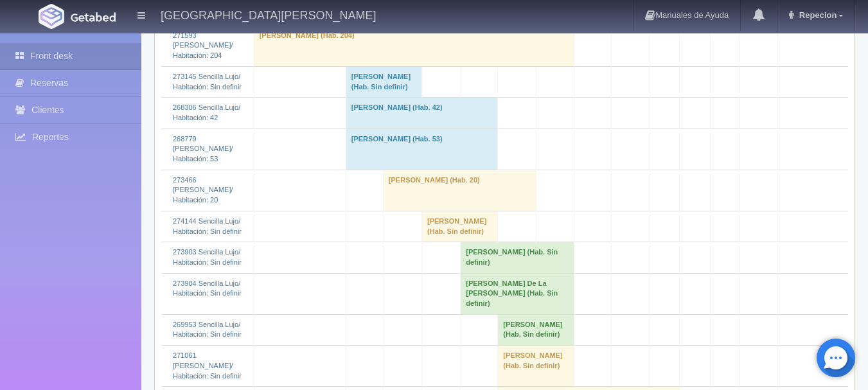 This screenshot has width=868, height=390. What do you see at coordinates (206, 112) in the screenshot?
I see `a: 268306 Sencilla Lujo/Habitación: 42` at bounding box center [206, 112].